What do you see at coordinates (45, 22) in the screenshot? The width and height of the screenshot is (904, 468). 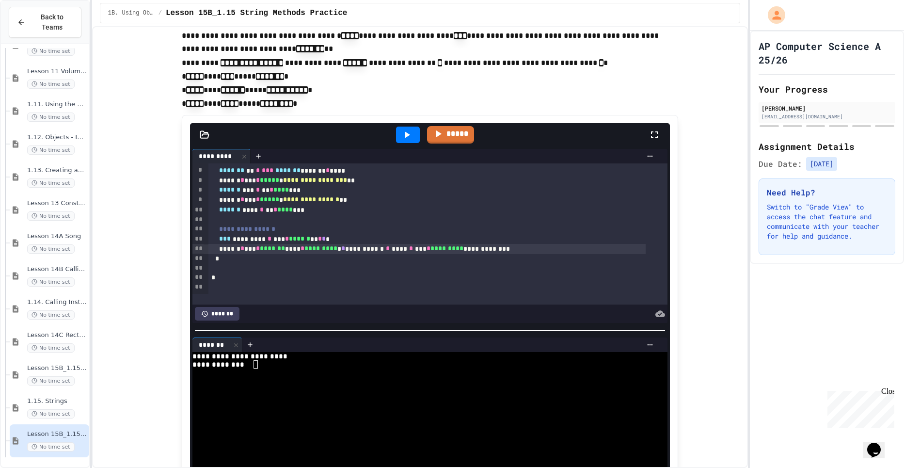 I see `button: Back to Teams` at bounding box center [45, 22].